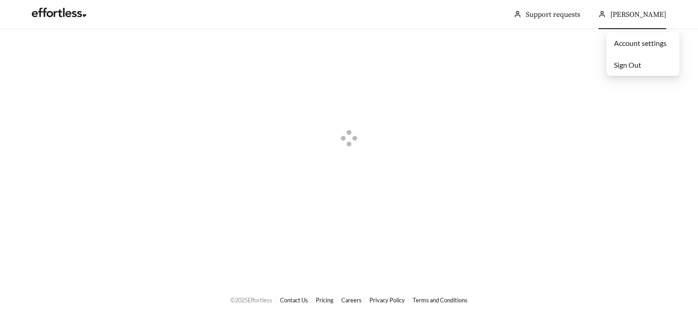 The width and height of the screenshot is (698, 316). I want to click on a: Pricing, so click(325, 300).